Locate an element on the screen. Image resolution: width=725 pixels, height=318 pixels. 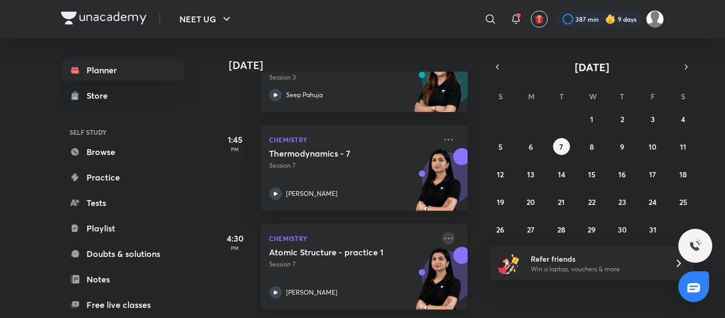
abbr: Sunday is located at coordinates (501, 96).